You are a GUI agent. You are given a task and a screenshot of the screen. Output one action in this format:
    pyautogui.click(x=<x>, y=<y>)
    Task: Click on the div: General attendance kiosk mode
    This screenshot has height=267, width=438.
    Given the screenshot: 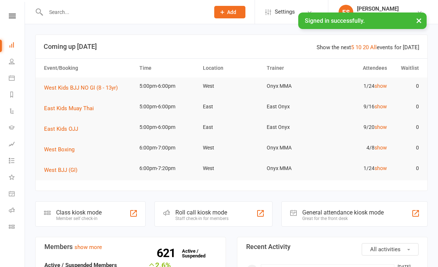 What is the action you would take?
    pyautogui.click(x=343, y=212)
    